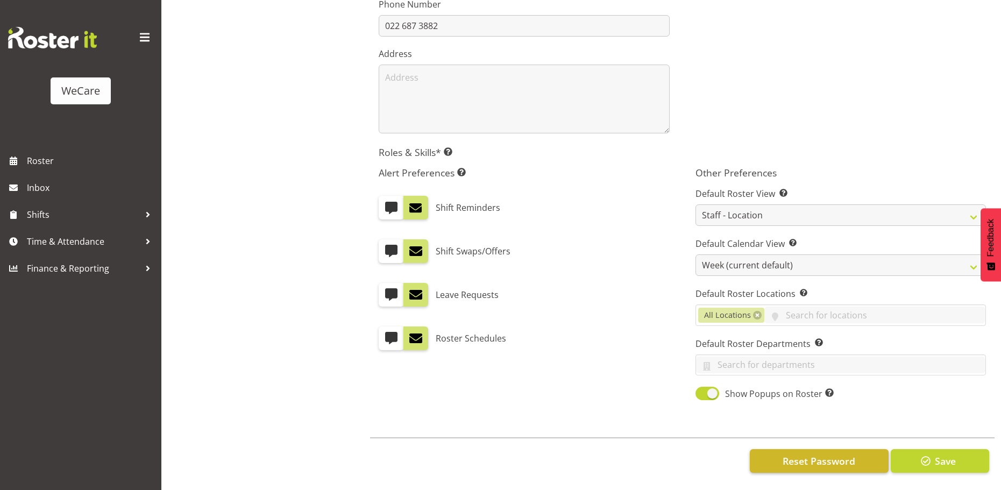 Image resolution: width=1001 pixels, height=490 pixels. Describe the element at coordinates (682, 152) in the screenshot. I see `h5: Roles & Skills*` at that location.